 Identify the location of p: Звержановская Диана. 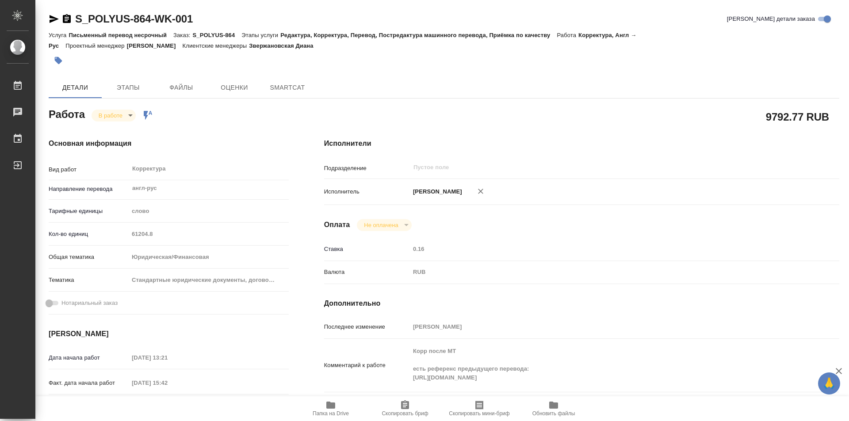
(284, 46).